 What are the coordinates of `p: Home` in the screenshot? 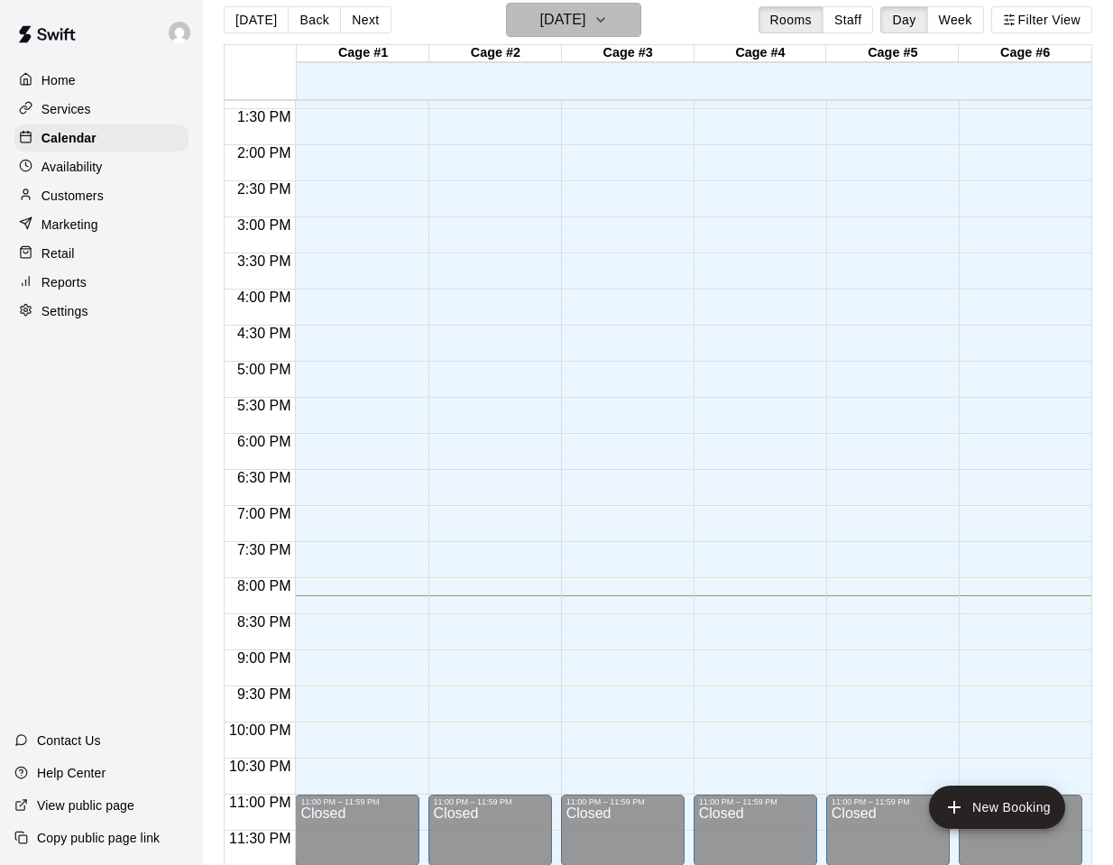 It's located at (59, 80).